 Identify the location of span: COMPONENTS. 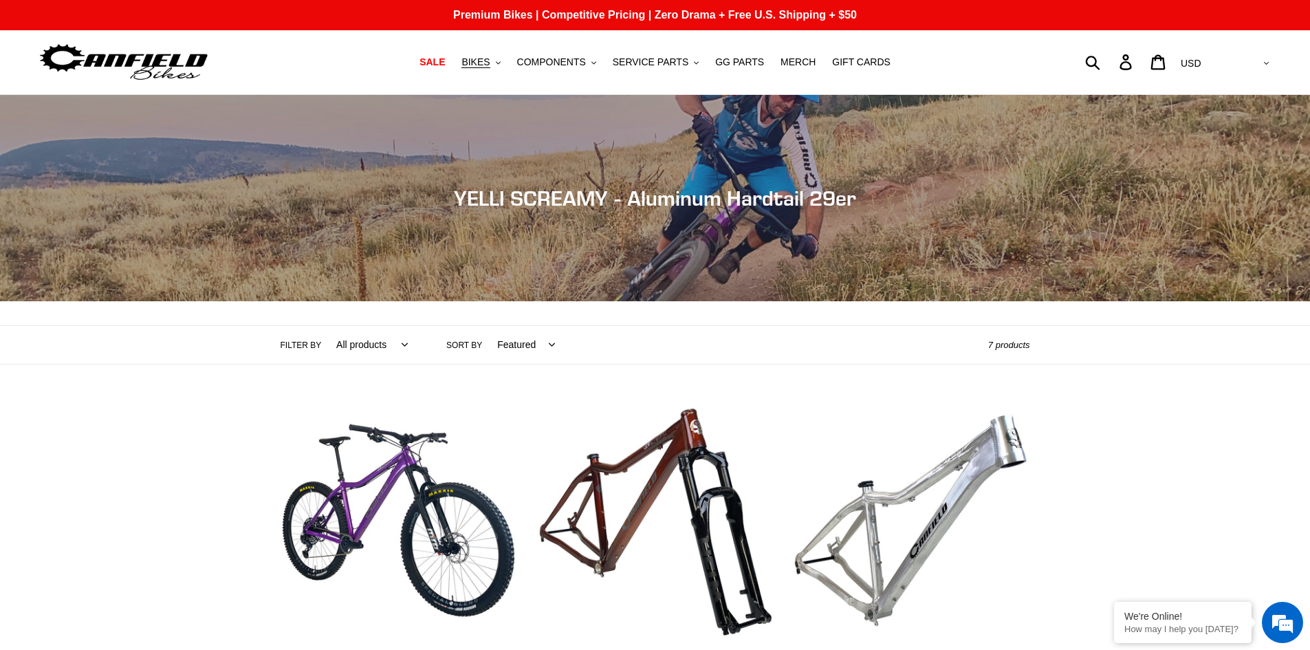
(552, 62).